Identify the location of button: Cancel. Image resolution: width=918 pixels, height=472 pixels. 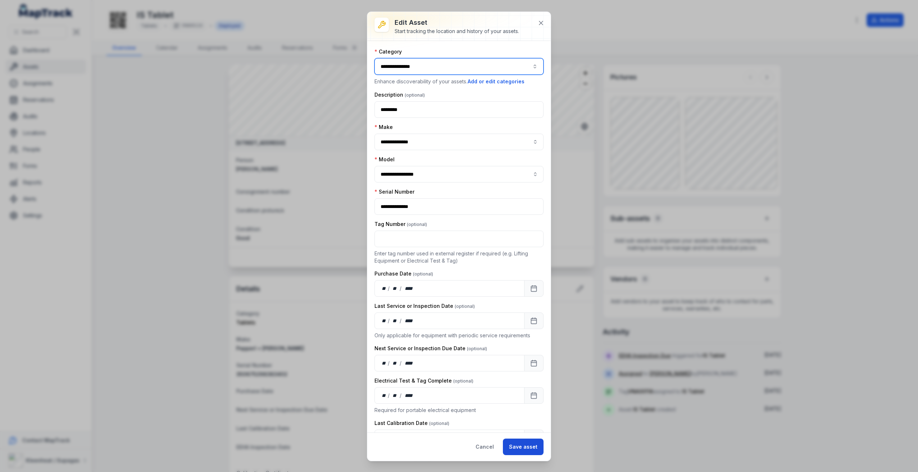
(484, 447).